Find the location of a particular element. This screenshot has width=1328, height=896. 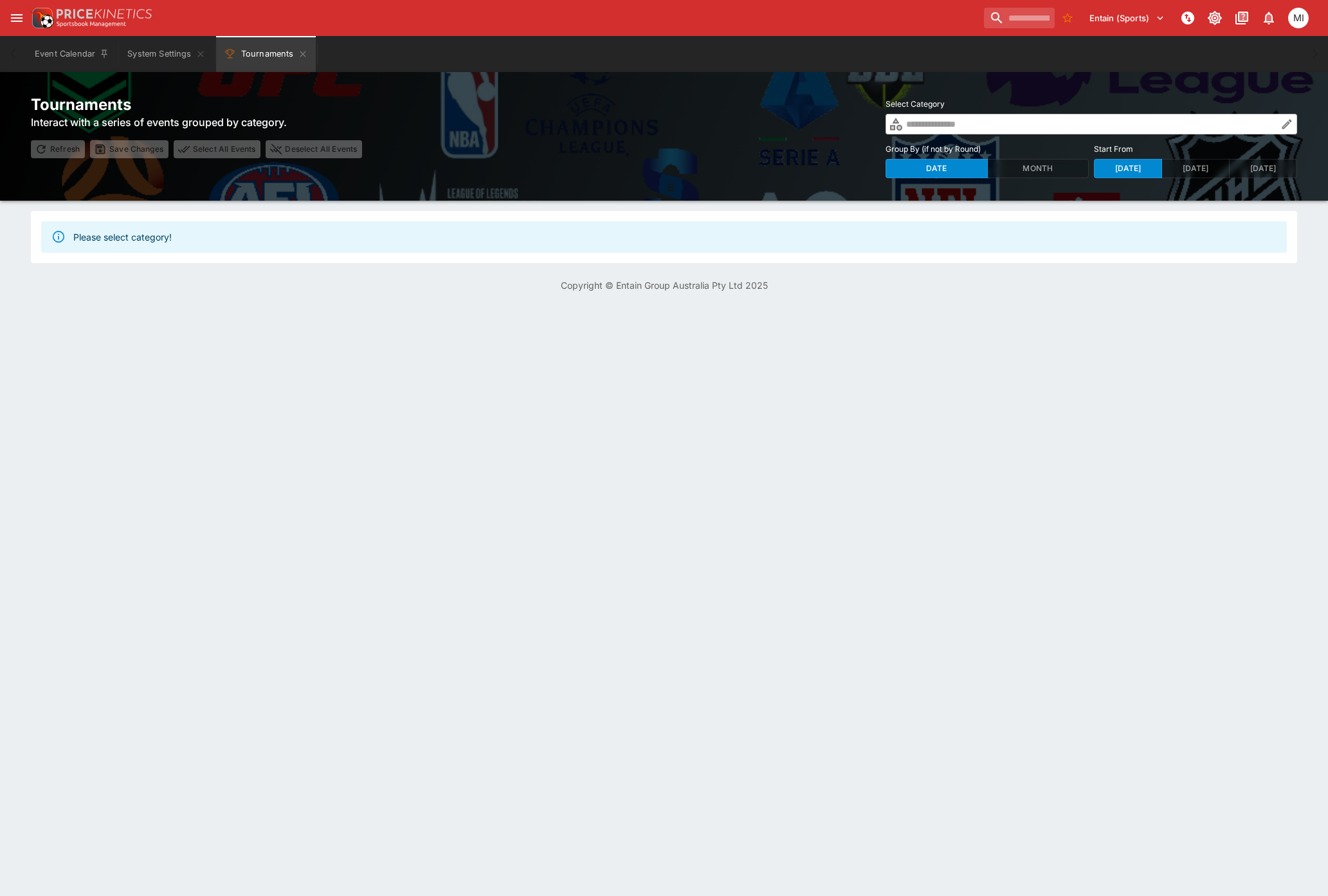

label: Group By (if not by Round) is located at coordinates (987, 149).